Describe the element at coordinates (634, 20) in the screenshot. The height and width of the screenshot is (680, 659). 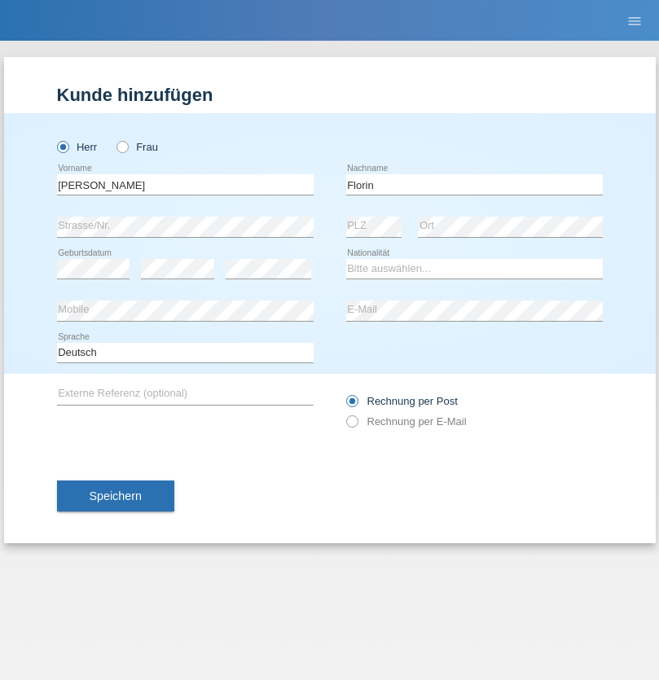
I see `a: menu` at that location.